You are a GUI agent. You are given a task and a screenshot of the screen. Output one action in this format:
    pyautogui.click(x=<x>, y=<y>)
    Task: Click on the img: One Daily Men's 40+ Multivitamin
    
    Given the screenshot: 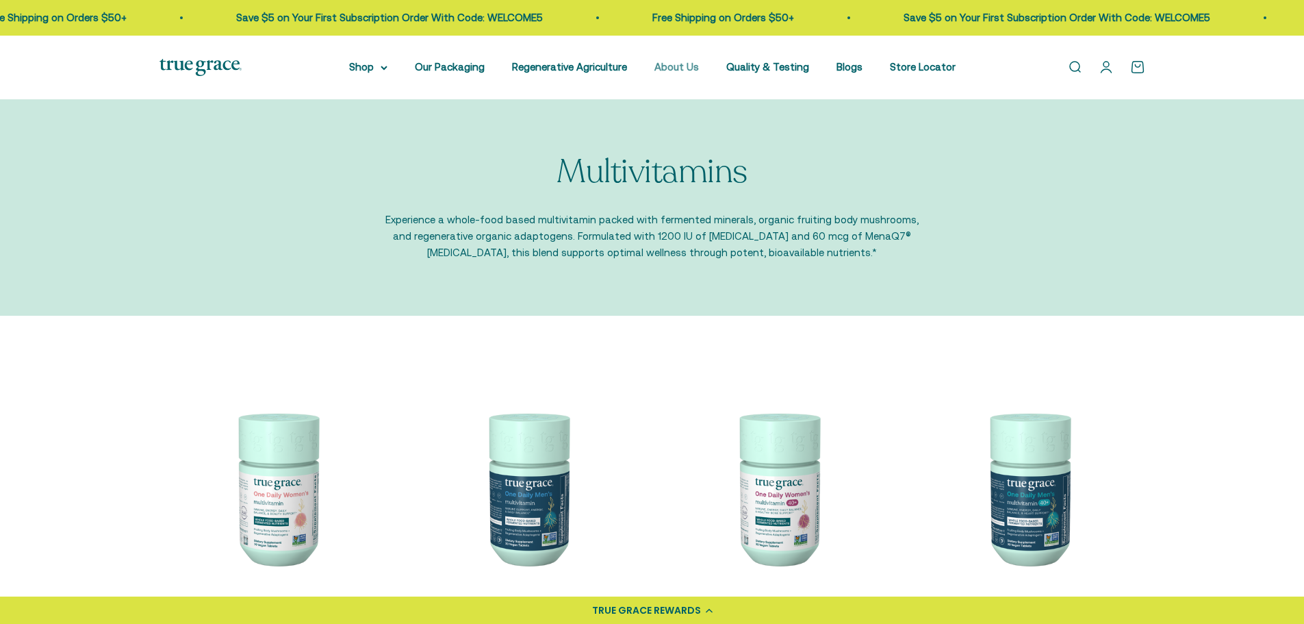 What is the action you would take?
    pyautogui.click(x=1028, y=488)
    